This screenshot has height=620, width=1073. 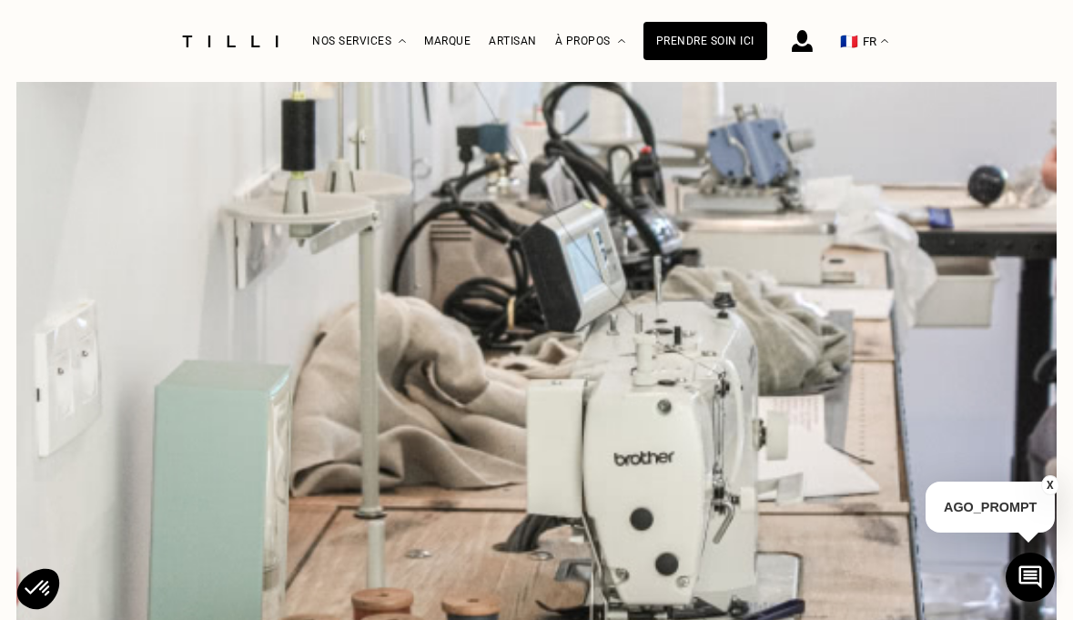 I want to click on div: Artisan, so click(x=513, y=41).